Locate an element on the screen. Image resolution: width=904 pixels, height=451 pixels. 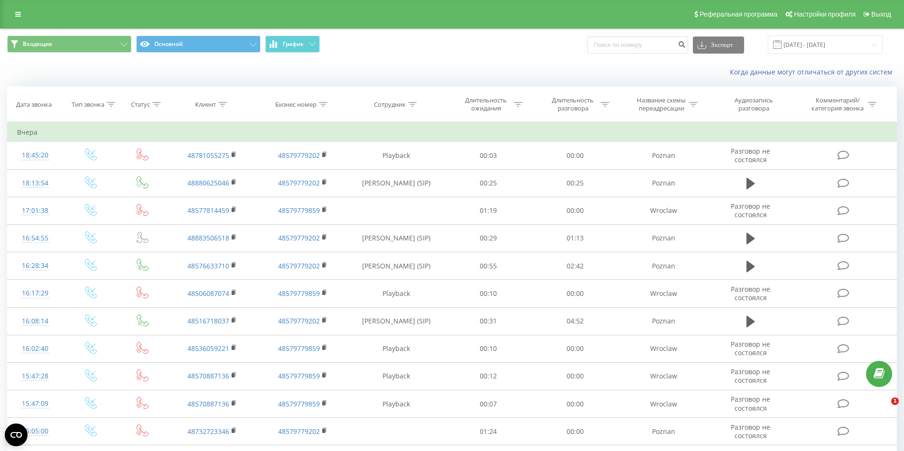
div: Статус is located at coordinates (141, 104).